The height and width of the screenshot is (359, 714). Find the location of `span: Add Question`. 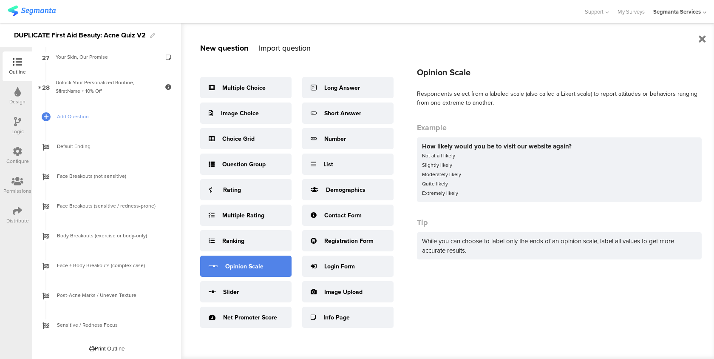

span: Add Question is located at coordinates (111, 116).